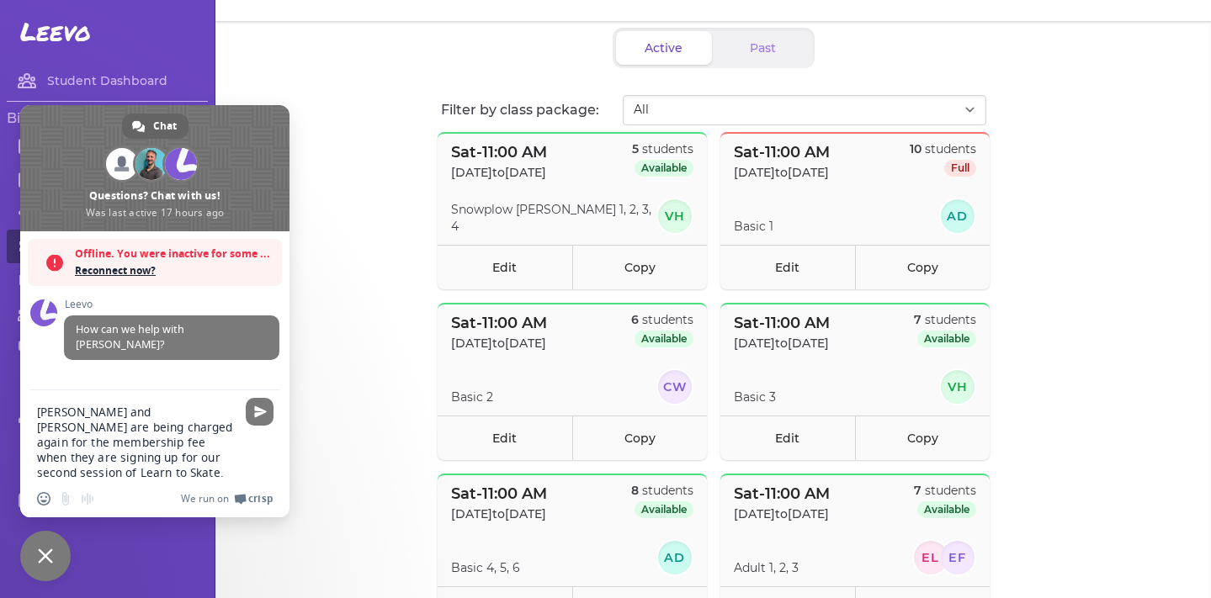 The image size is (1211, 598). I want to click on p: Filter by class package:, so click(532, 110).